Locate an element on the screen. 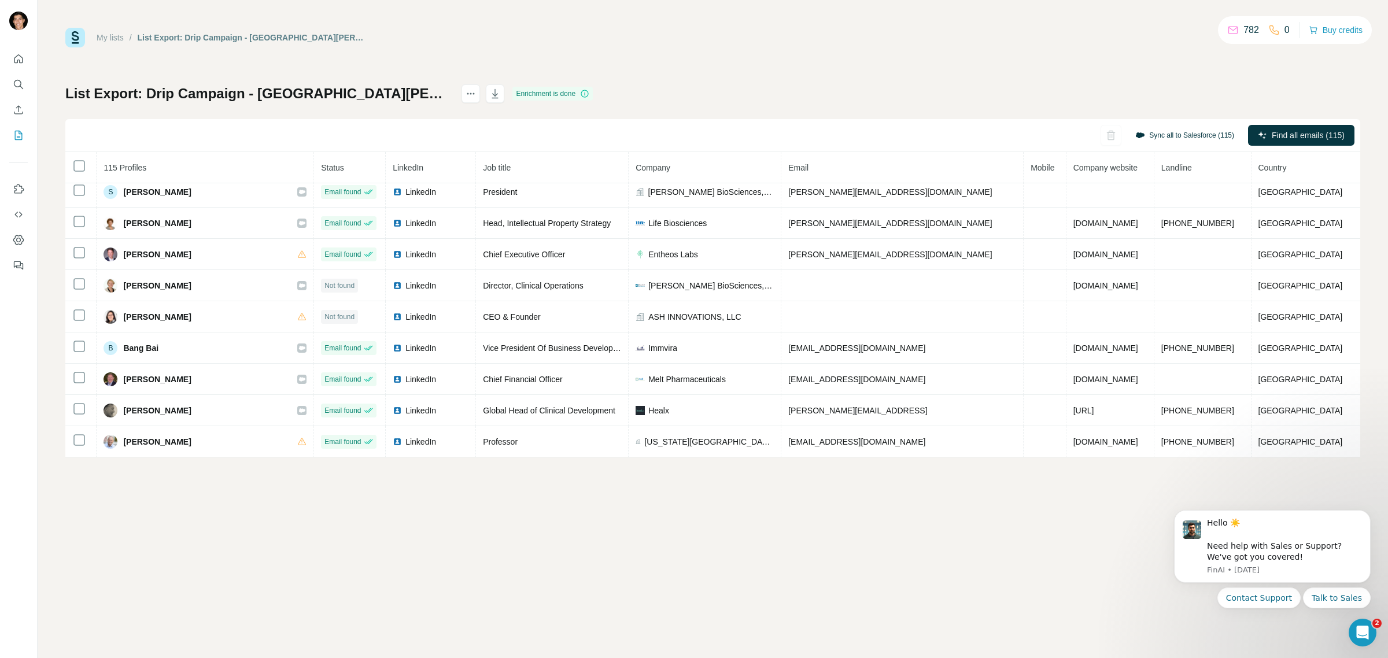  div: Hello ☀️ ​ Need help with Sales or Support? We've got you covered! is located at coordinates (128, 45).